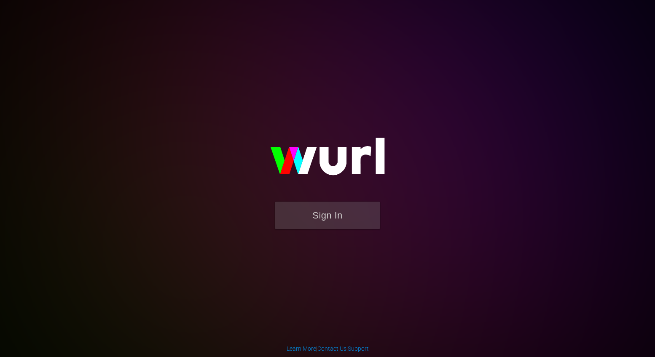  Describe the element at coordinates (358, 349) in the screenshot. I see `a: Support` at that location.